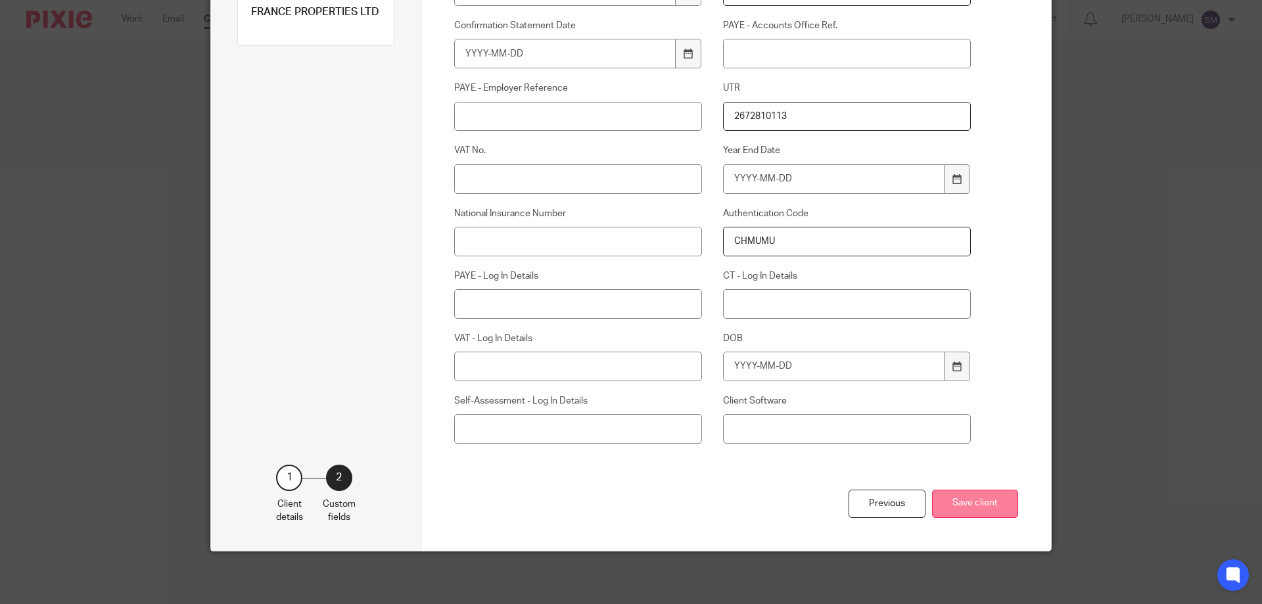 The image size is (1262, 604). Describe the element at coordinates (315, 12) in the screenshot. I see `p: FRANCE PROPERTIES LTD` at that location.